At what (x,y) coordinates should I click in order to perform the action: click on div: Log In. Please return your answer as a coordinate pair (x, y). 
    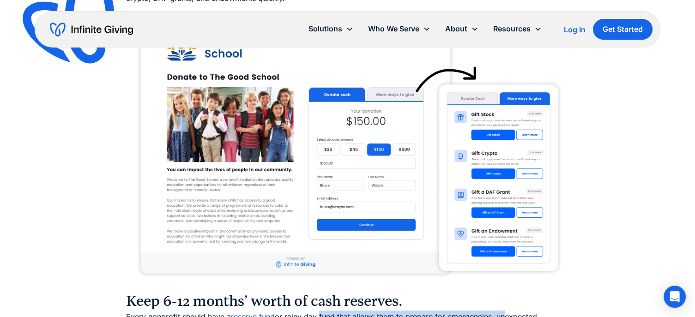
    Looking at the image, I should click on (574, 30).